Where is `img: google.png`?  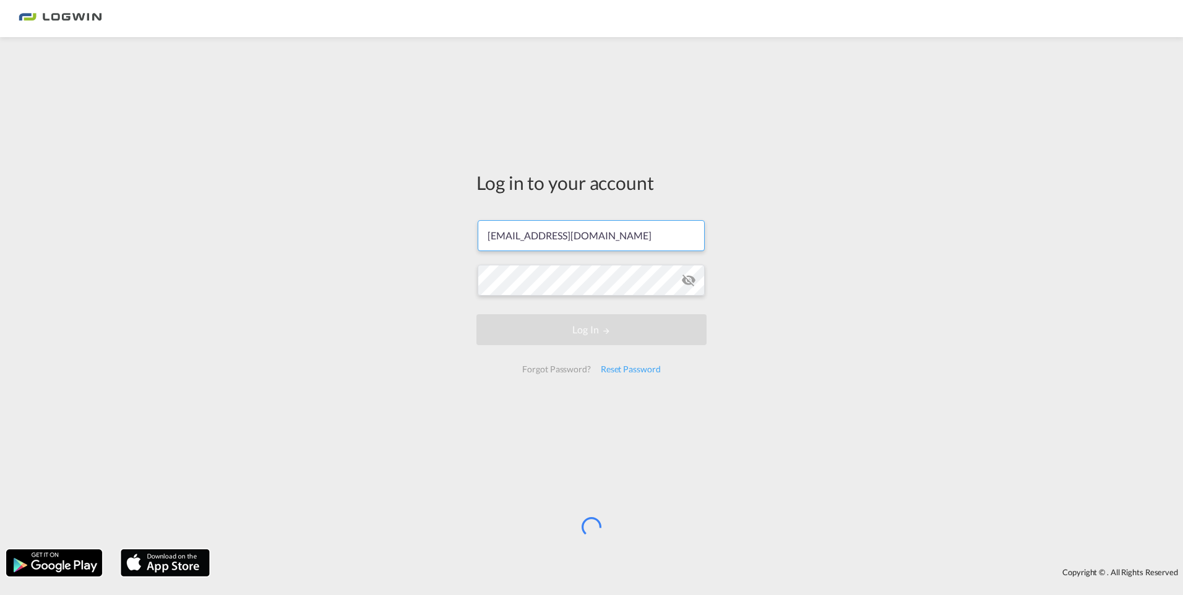 img: google.png is located at coordinates (54, 563).